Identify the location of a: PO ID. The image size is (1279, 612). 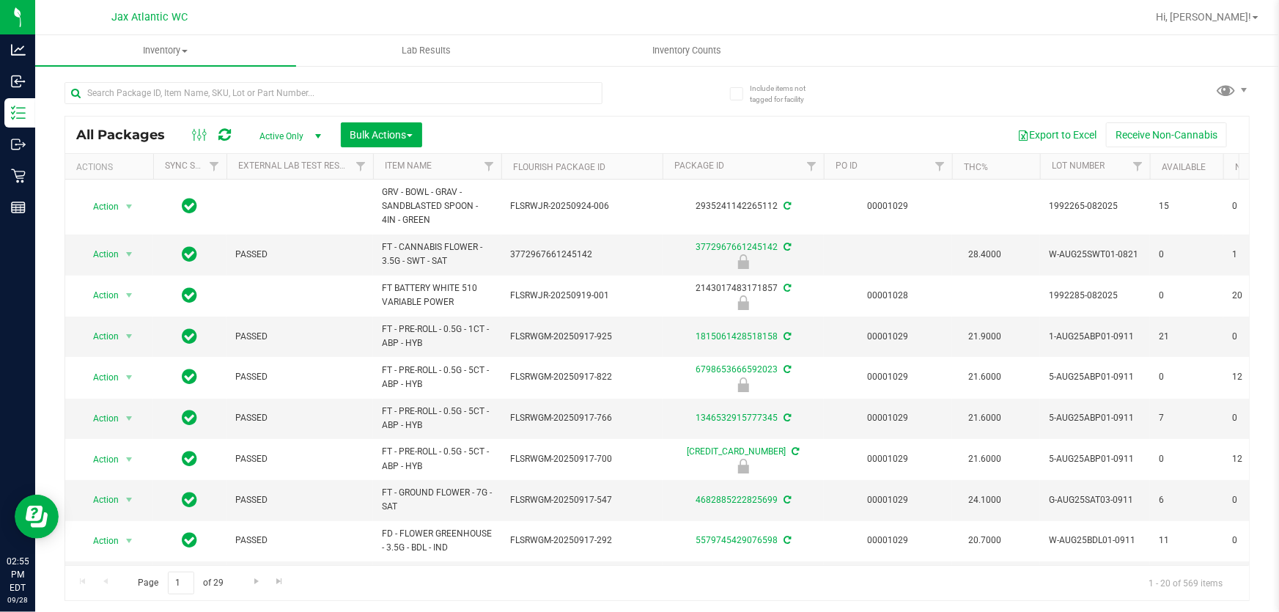
(847, 166).